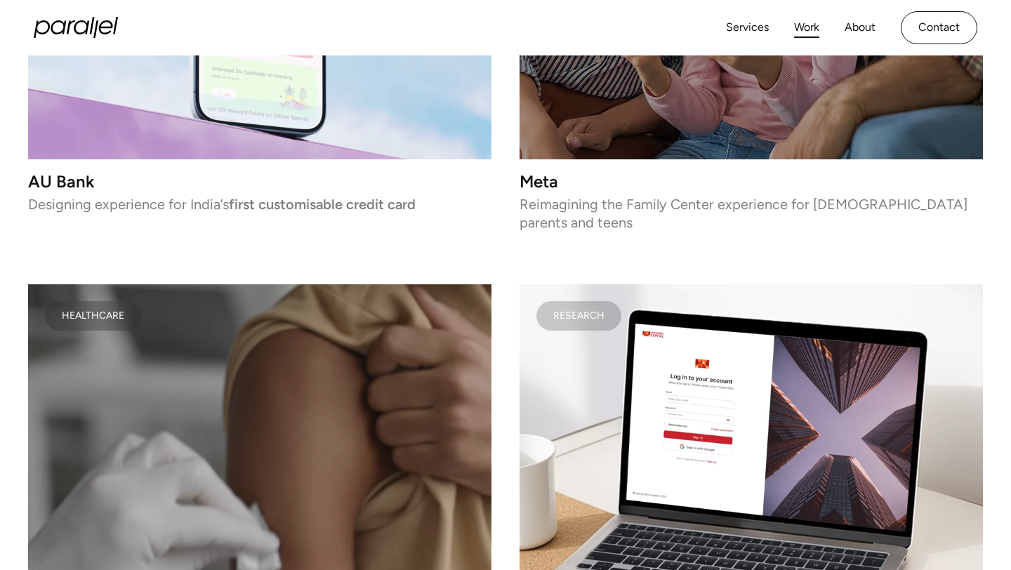 This screenshot has width=1011, height=570. What do you see at coordinates (751, 182) in the screenshot?
I see `h3: Meta` at bounding box center [751, 182].